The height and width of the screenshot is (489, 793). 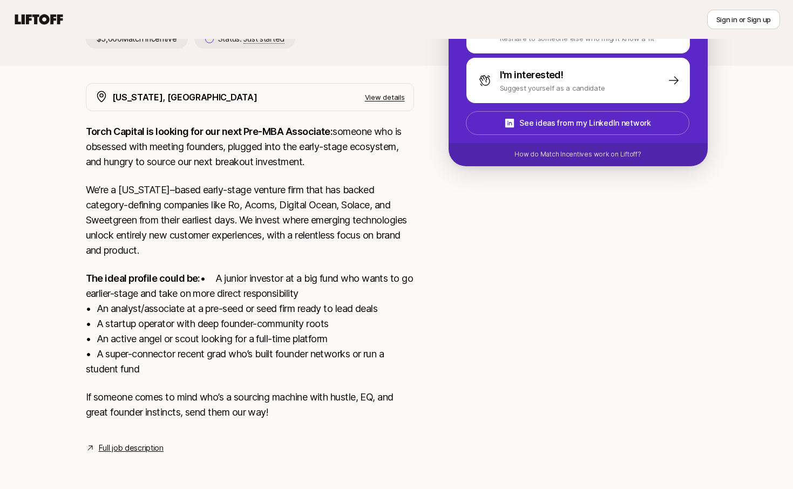 I want to click on a: Full job description, so click(x=131, y=448).